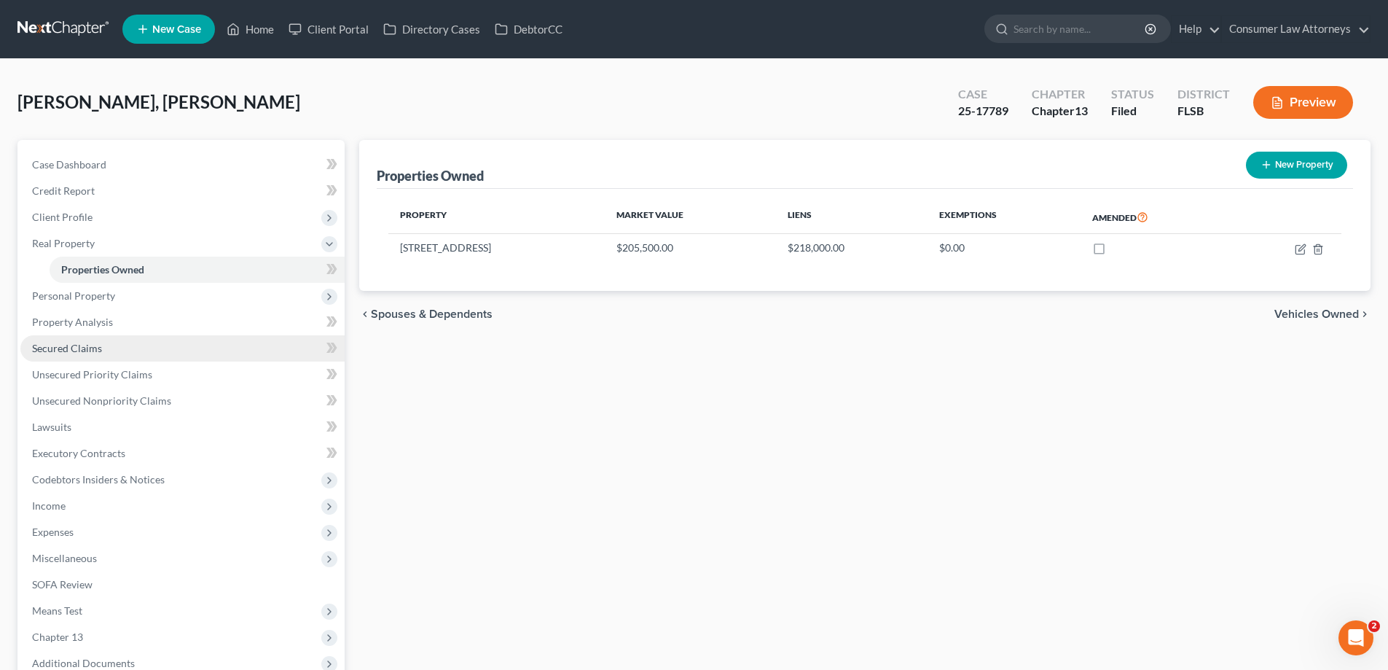 Image resolution: width=1388 pixels, height=670 pixels. Describe the element at coordinates (1196, 29) in the screenshot. I see `a: Help` at that location.